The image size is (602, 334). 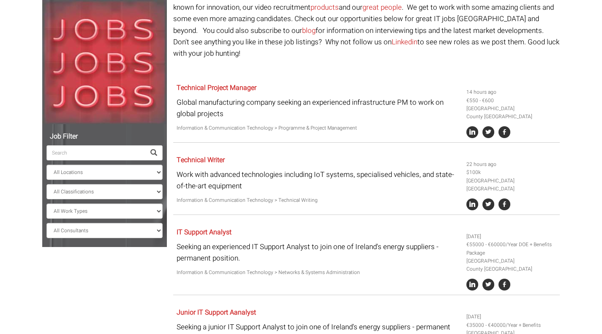 I want to click on a: Junior IT Support Aanalyst, so click(x=216, y=313).